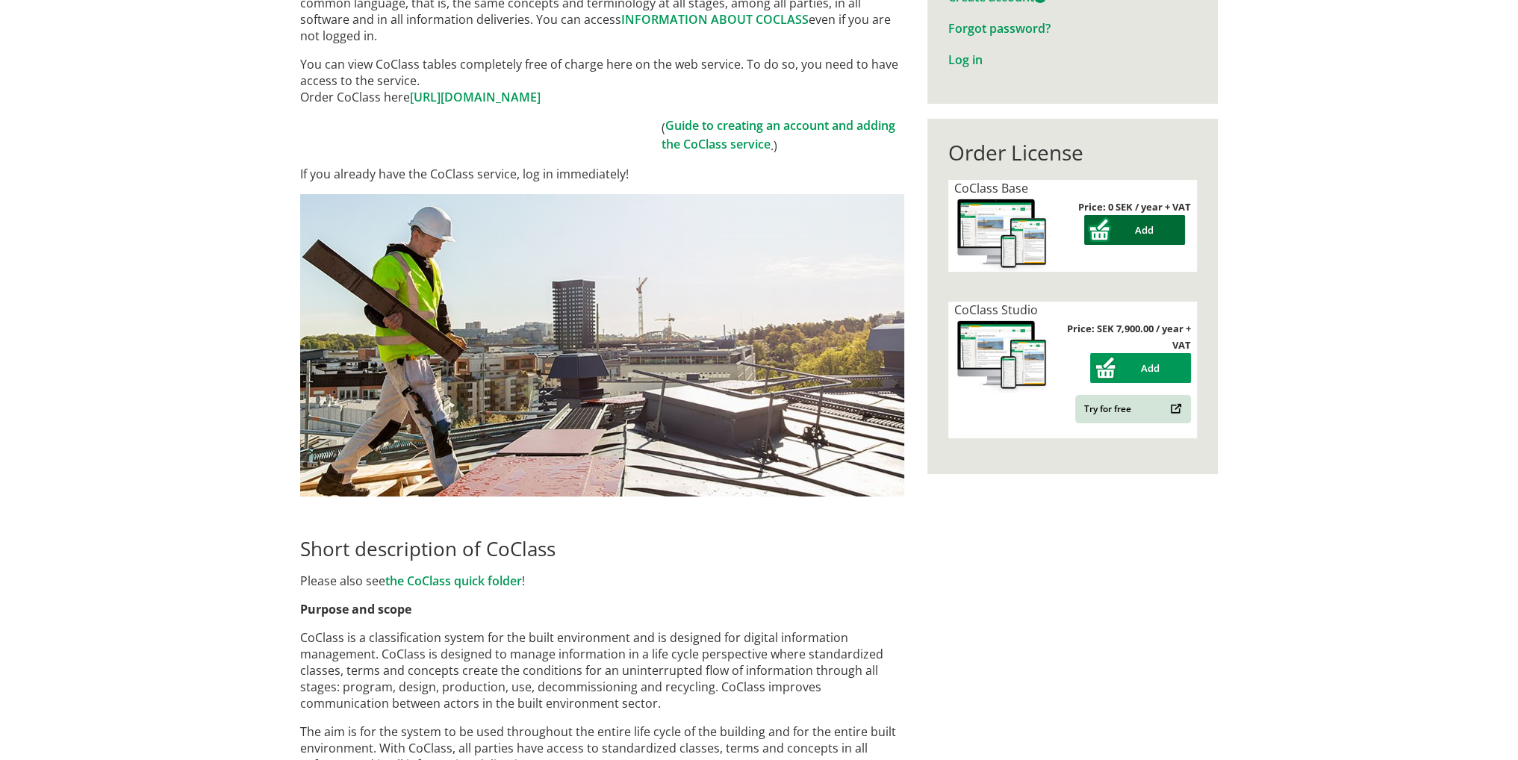  Describe the element at coordinates (778, 134) in the screenshot. I see `a: Guide to creating an account and adding the CoClass service` at that location.